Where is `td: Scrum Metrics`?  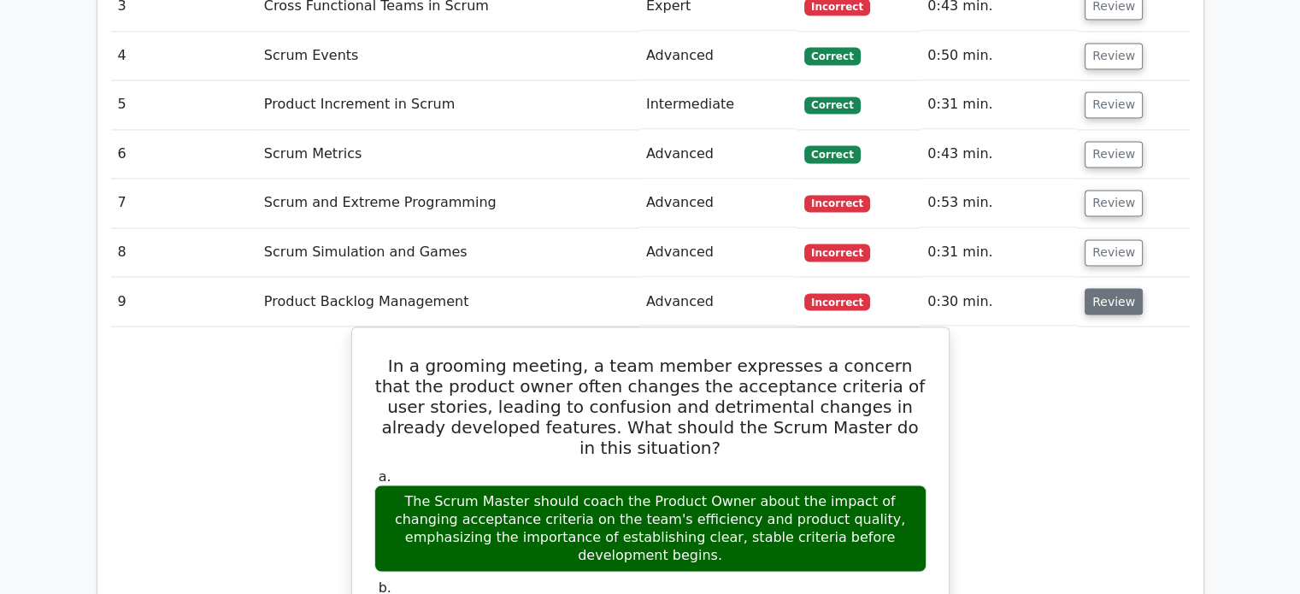
td: Scrum Metrics is located at coordinates (448, 154).